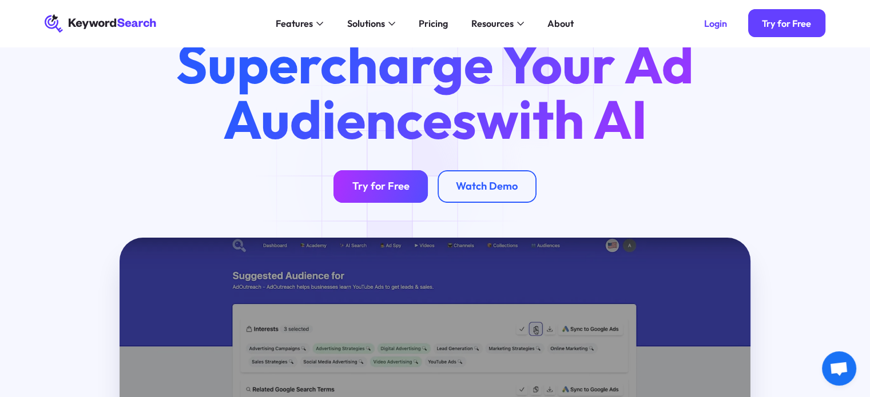 The height and width of the screenshot is (397, 870). I want to click on div: Watch Demo, so click(487, 186).